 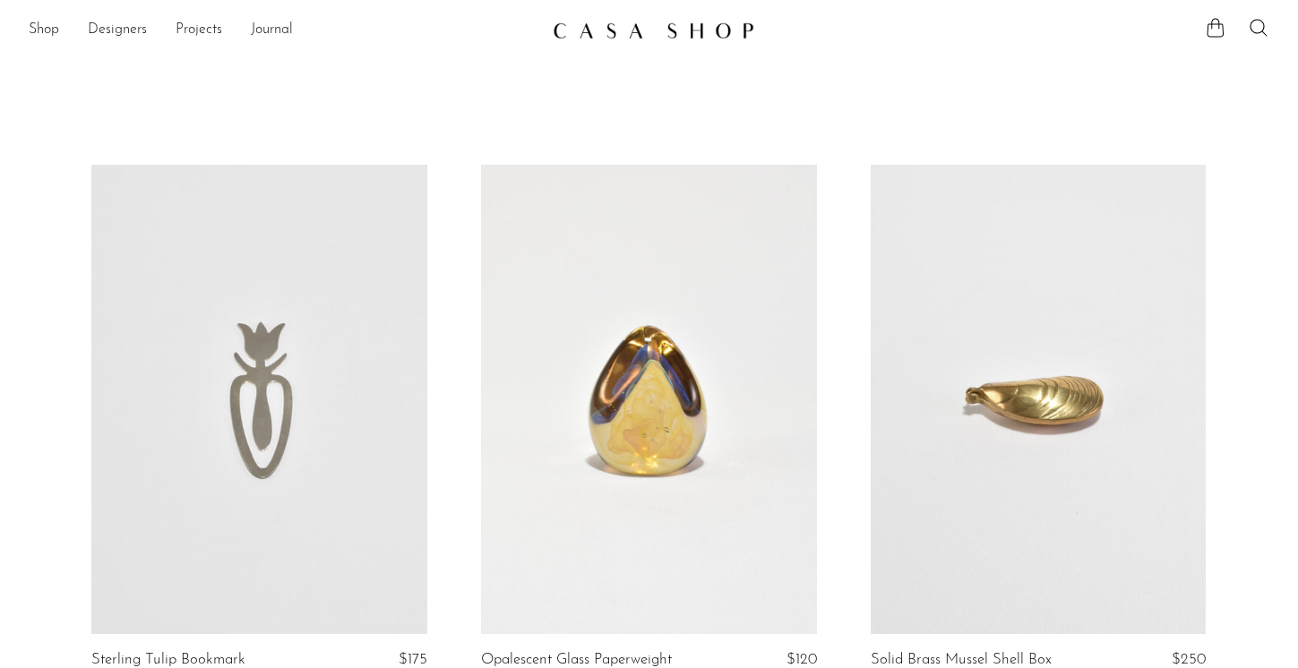 What do you see at coordinates (44, 30) in the screenshot?
I see `a: Shop` at bounding box center [44, 30].